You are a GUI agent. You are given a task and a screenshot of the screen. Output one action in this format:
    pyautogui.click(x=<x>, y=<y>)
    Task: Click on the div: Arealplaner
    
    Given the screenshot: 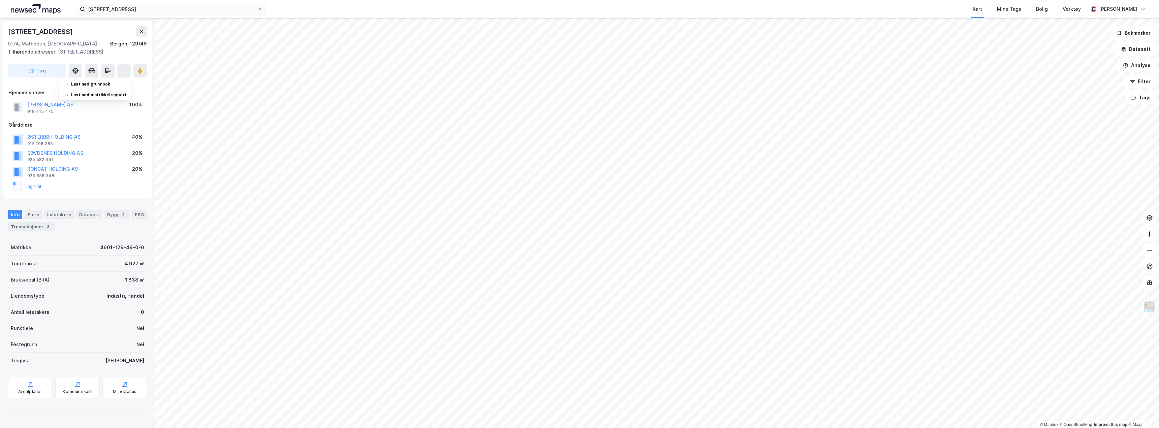 What is the action you would take?
    pyautogui.click(x=30, y=392)
    